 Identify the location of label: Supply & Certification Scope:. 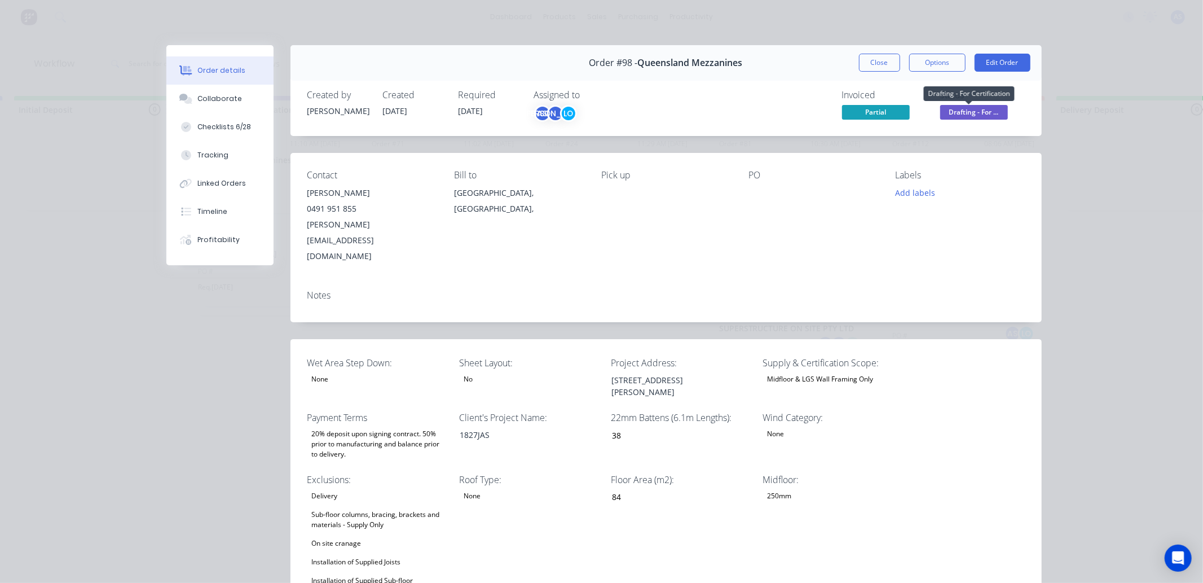
(833, 363).